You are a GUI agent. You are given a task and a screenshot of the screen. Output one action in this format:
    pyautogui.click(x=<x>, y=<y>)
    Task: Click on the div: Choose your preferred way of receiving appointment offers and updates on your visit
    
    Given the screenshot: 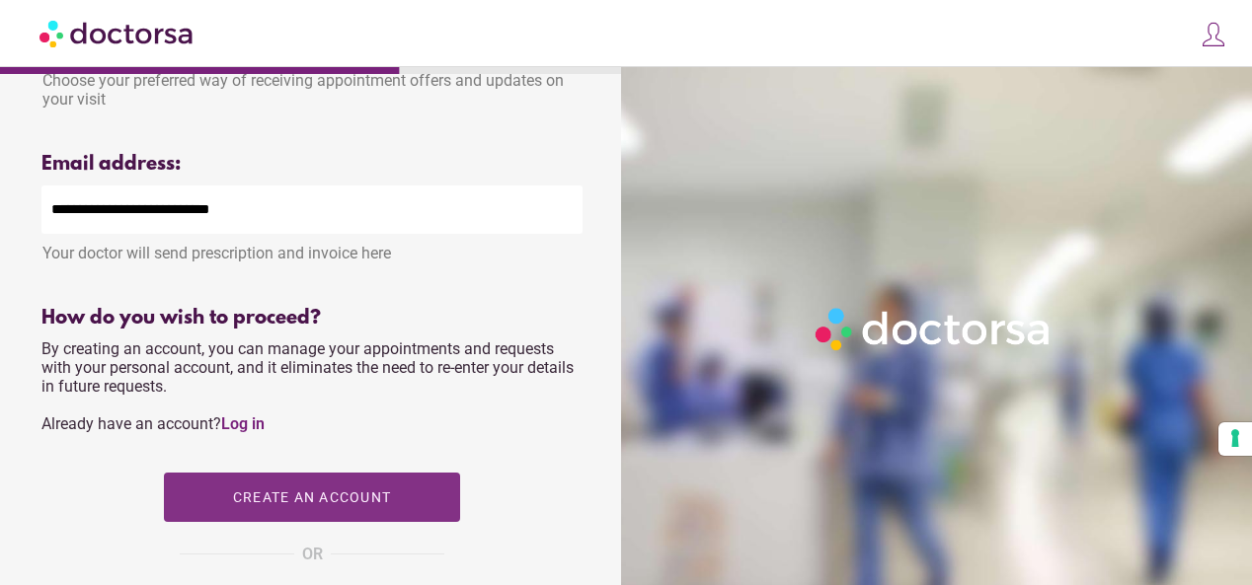 What is the action you would take?
    pyautogui.click(x=312, y=85)
    